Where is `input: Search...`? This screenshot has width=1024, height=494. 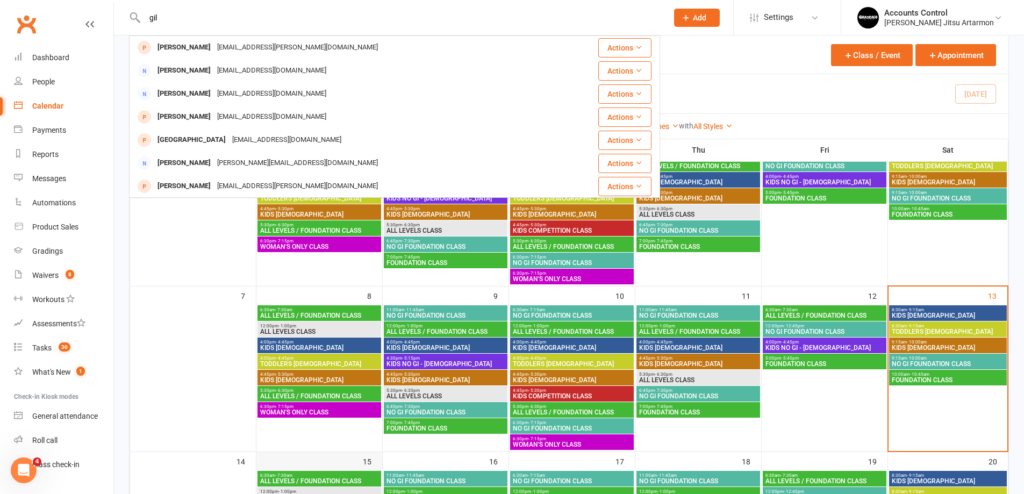 input: Search... is located at coordinates (400, 18).